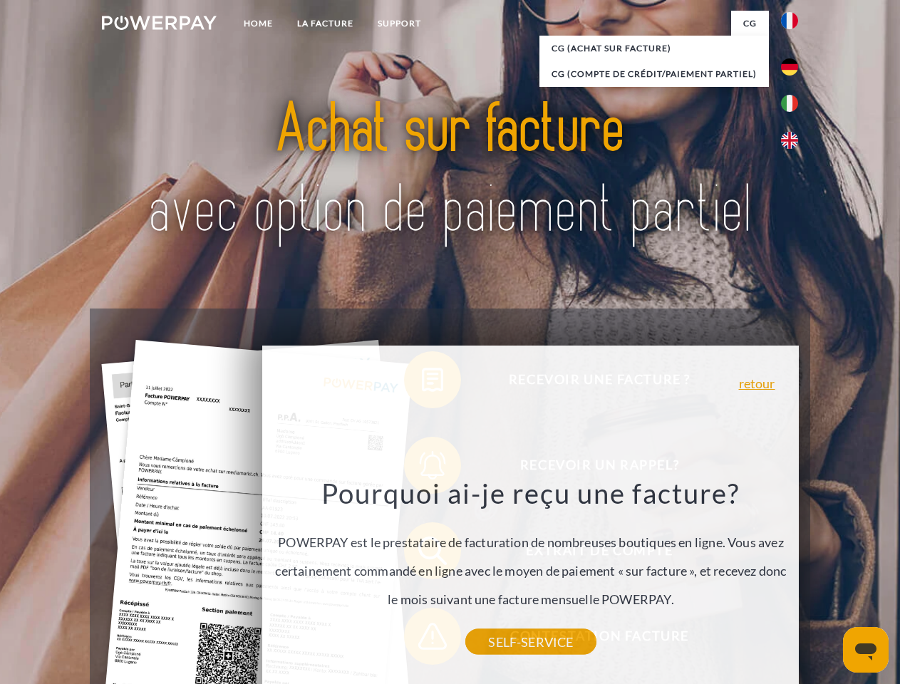 Image resolution: width=900 pixels, height=684 pixels. What do you see at coordinates (325, 24) in the screenshot?
I see `a: LA FACTURE` at bounding box center [325, 24].